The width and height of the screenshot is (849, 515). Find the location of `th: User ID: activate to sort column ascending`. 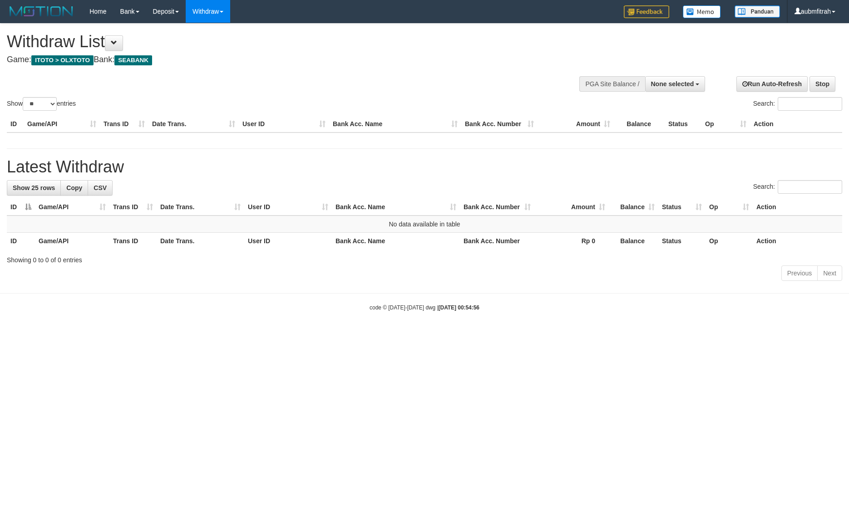

th: User ID: activate to sort column ascending is located at coordinates (288, 207).